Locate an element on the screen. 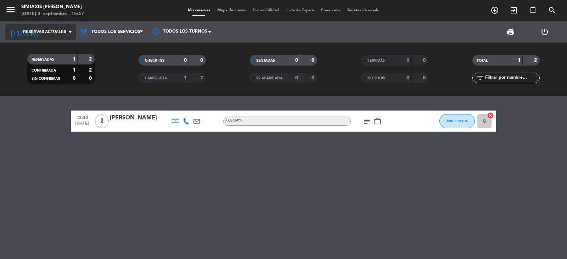 Image resolution: width=567 pixels, height=259 pixels. span: SIN CONFIRMAR is located at coordinates (46, 79).